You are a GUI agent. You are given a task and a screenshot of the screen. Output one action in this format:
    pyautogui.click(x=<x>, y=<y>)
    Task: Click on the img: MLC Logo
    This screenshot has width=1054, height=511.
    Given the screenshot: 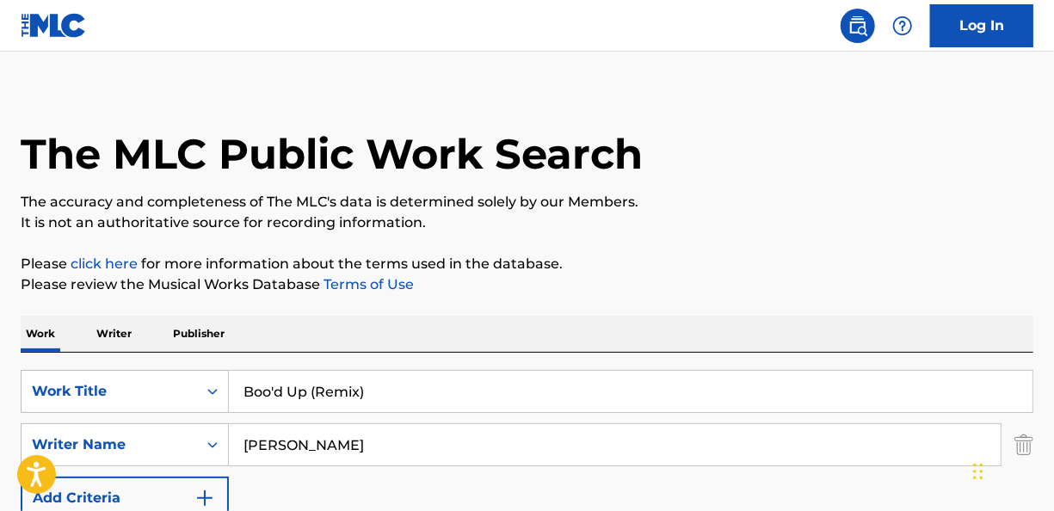 What is the action you would take?
    pyautogui.click(x=53, y=25)
    